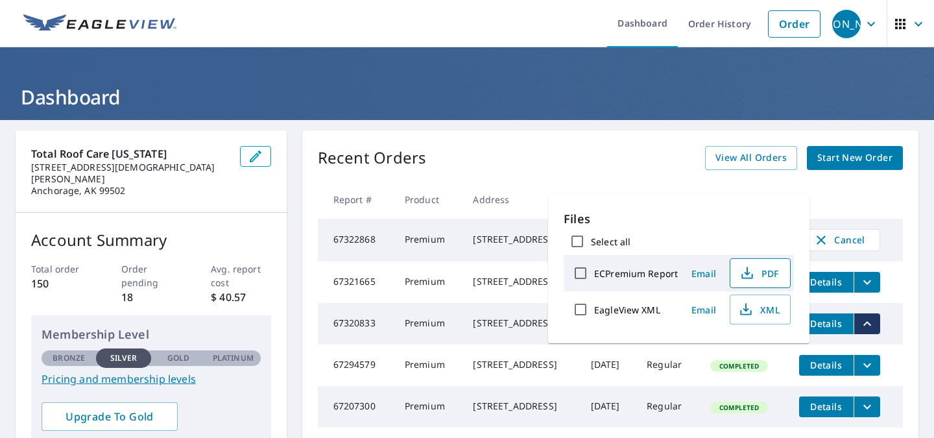 The image size is (934, 438). Describe the element at coordinates (521, 199) in the screenshot. I see `th: Address` at that location.